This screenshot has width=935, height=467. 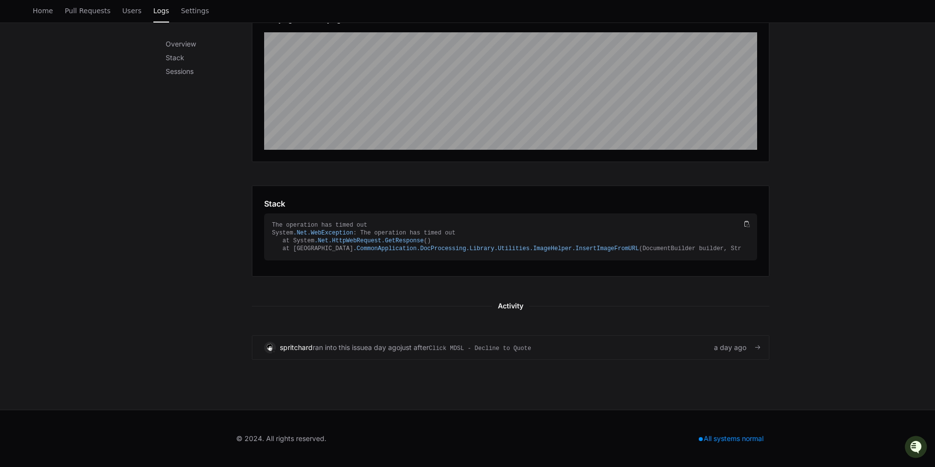 What do you see at coordinates (385, 249) in the screenshot?
I see `span: .CommonApplication` at bounding box center [385, 249].